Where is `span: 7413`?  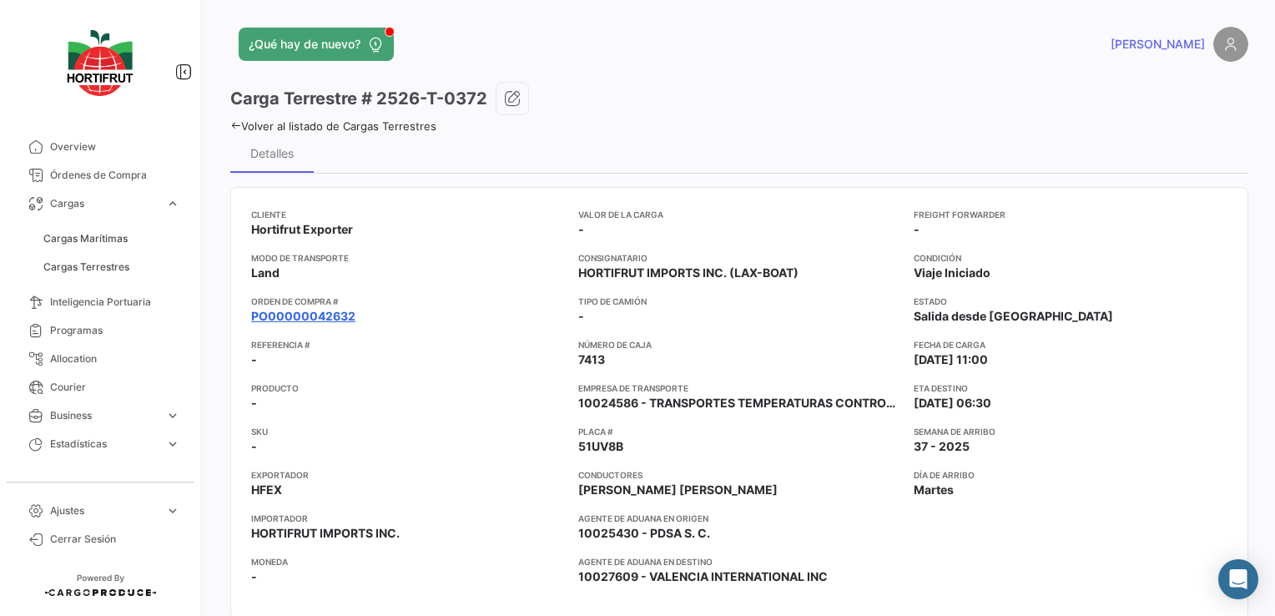 span: 7413 is located at coordinates (592, 360).